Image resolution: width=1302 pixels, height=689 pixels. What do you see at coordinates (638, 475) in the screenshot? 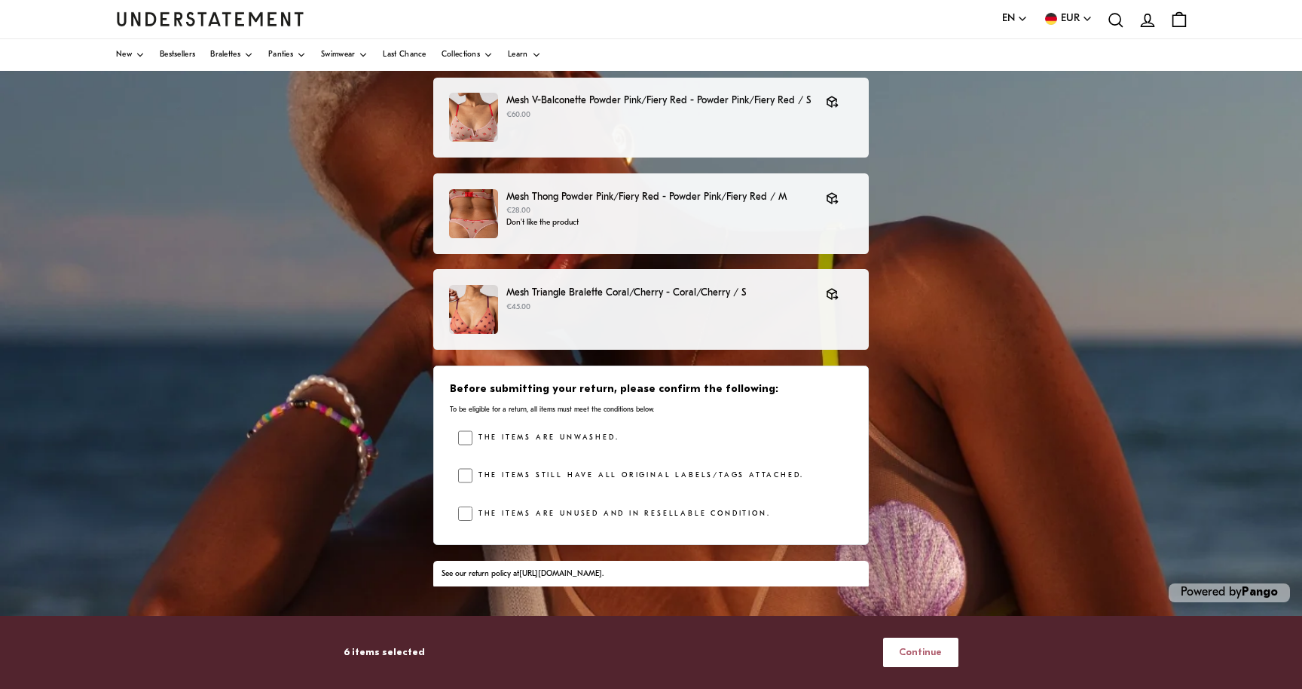
I see `label: The items still have all original labels/tags attached.` at bounding box center [638, 475].